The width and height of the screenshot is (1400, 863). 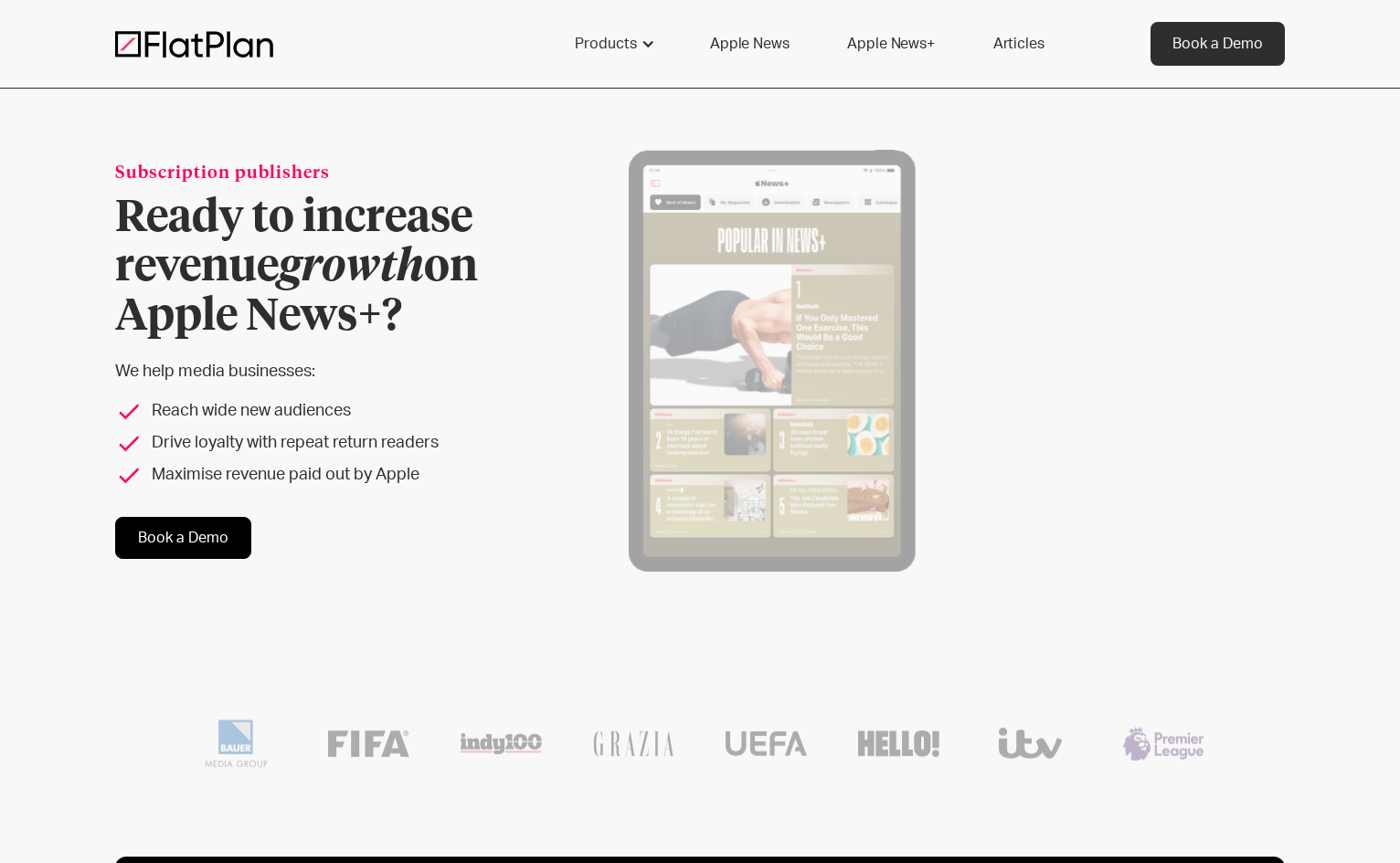 What do you see at coordinates (1218, 44) in the screenshot?
I see `div: Book a Demo` at bounding box center [1218, 44].